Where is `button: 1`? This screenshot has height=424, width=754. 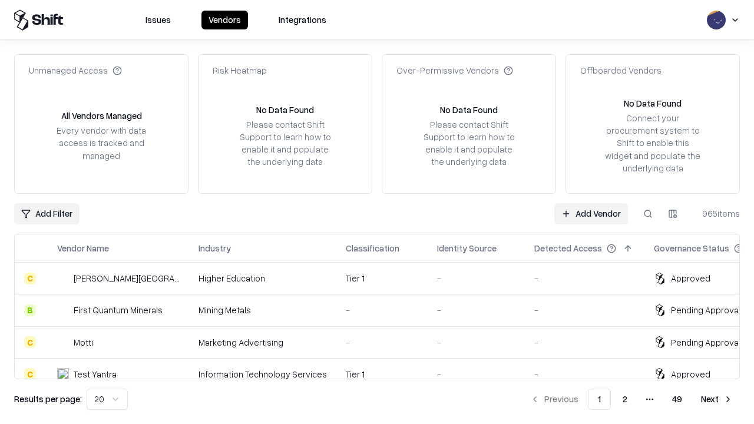
button: 1 is located at coordinates (599, 399).